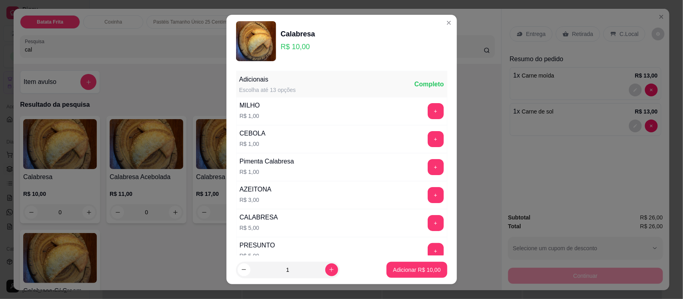 The width and height of the screenshot is (683, 299). What do you see at coordinates (256, 41) in the screenshot?
I see `img: product-image` at bounding box center [256, 41].